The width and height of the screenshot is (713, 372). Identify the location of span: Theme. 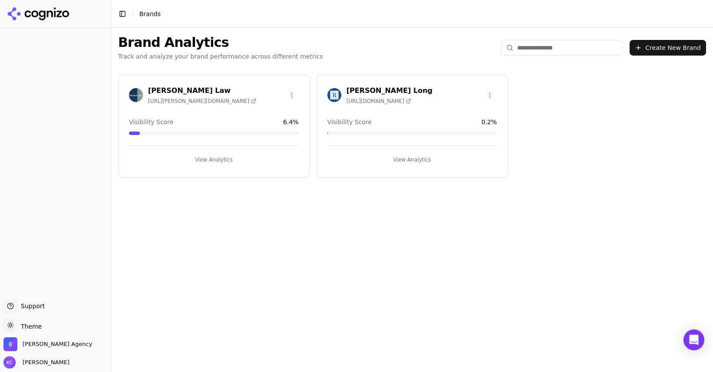
(30, 326).